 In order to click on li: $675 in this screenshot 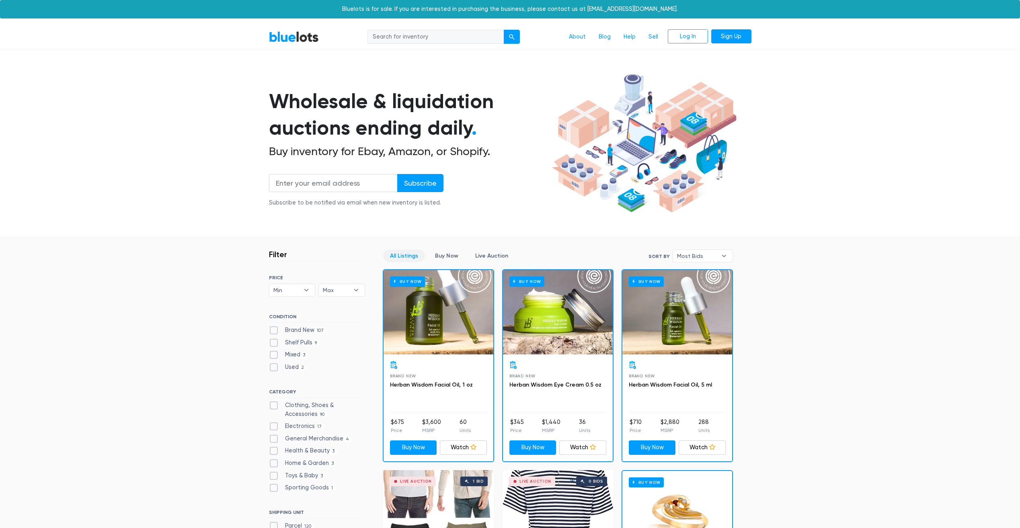, I will do `click(397, 426)`.